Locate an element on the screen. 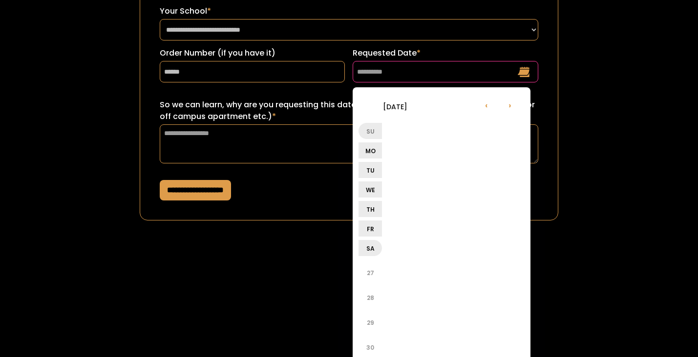  label: So we can learn, why are you requesting this date? (ex: sorority recruitment, lease turn over for... is located at coordinates (349, 111).